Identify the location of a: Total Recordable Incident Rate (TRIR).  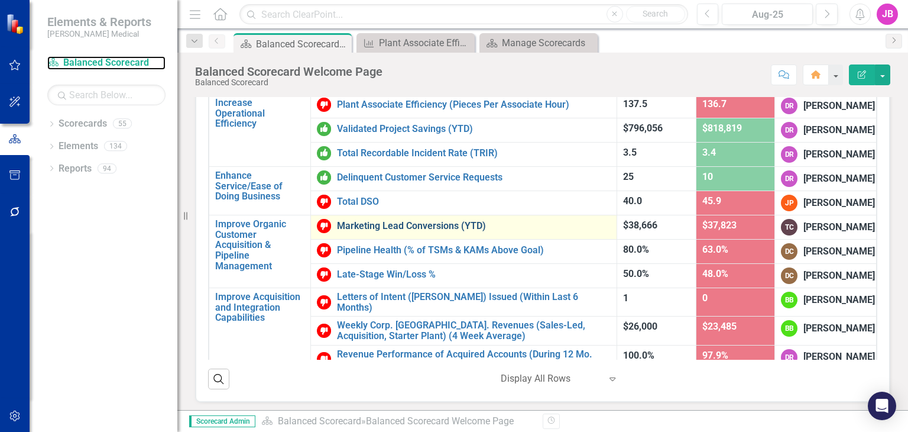
(474, 153).